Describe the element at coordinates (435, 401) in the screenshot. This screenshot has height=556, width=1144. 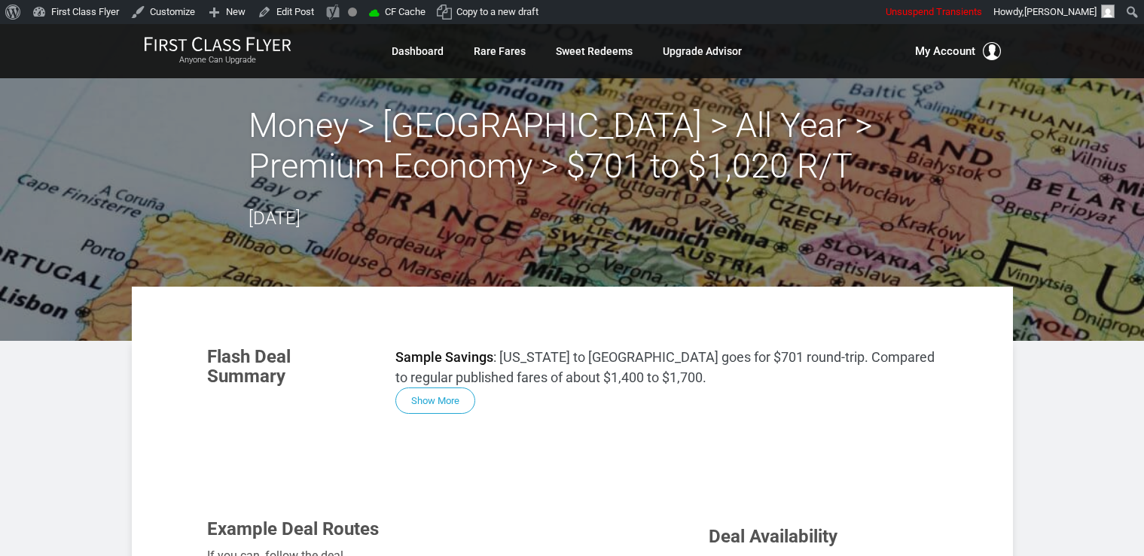
I see `button: Show More` at that location.